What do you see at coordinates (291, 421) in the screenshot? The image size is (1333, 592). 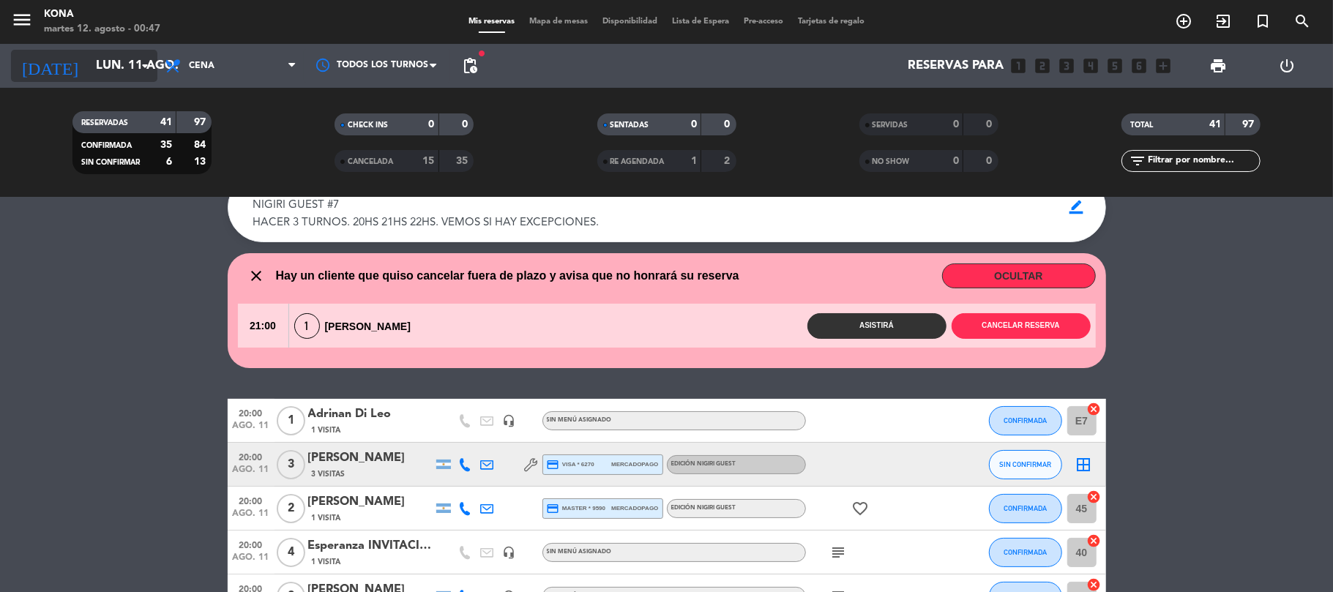 I see `span: 1` at bounding box center [291, 421].